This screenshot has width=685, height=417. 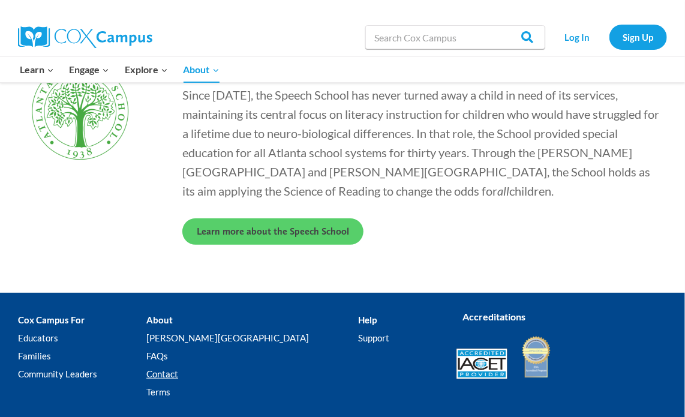 What do you see at coordinates (82, 374) in the screenshot?
I see `a: Community Leaders` at bounding box center [82, 374].